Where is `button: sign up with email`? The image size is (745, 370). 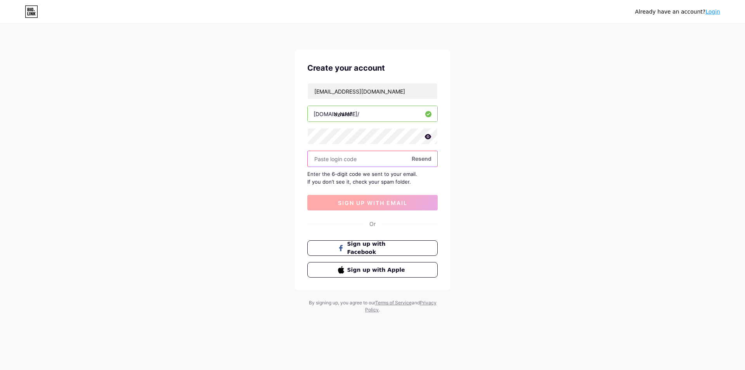
button: sign up with email is located at coordinates (372, 203).